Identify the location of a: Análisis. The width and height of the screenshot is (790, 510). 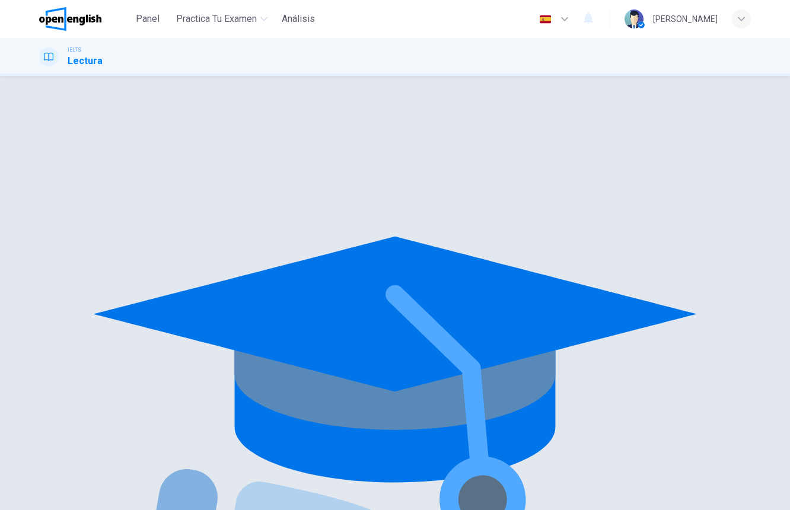
(298, 19).